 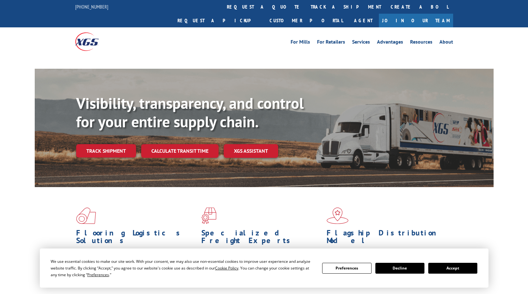 What do you see at coordinates (421, 43) in the screenshot?
I see `a: Resources` at bounding box center [421, 43].